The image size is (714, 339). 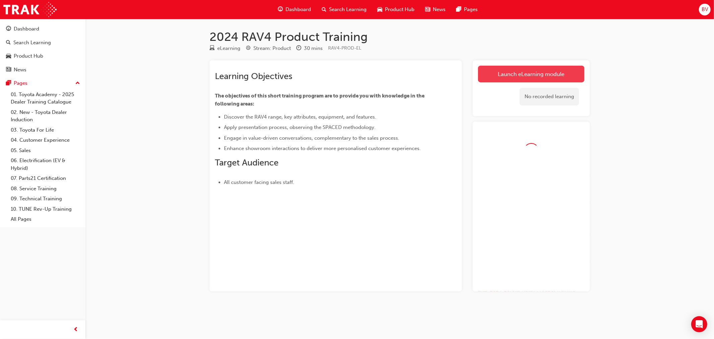 What do you see at coordinates (45, 164) in the screenshot?
I see `a: 06. Electrification (EV & Hybrid)` at bounding box center [45, 164].